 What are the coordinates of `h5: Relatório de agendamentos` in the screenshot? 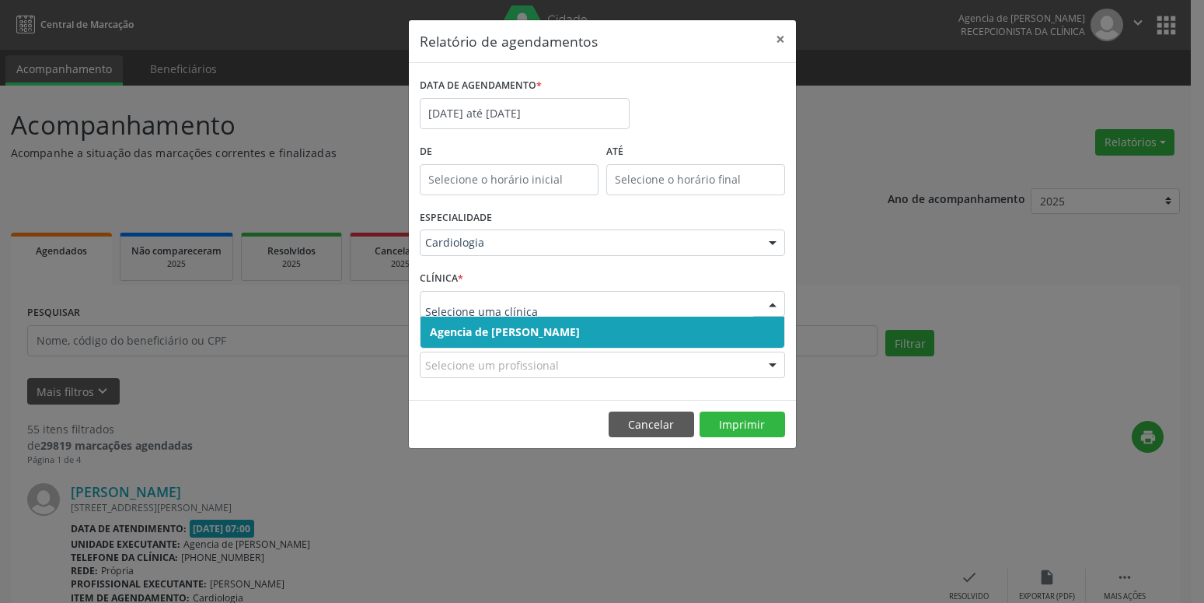 It's located at (509, 41).